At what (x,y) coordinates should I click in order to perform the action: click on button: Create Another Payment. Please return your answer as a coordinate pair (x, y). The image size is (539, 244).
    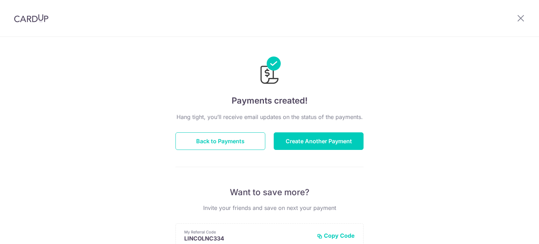
    Looking at the image, I should click on (319, 141).